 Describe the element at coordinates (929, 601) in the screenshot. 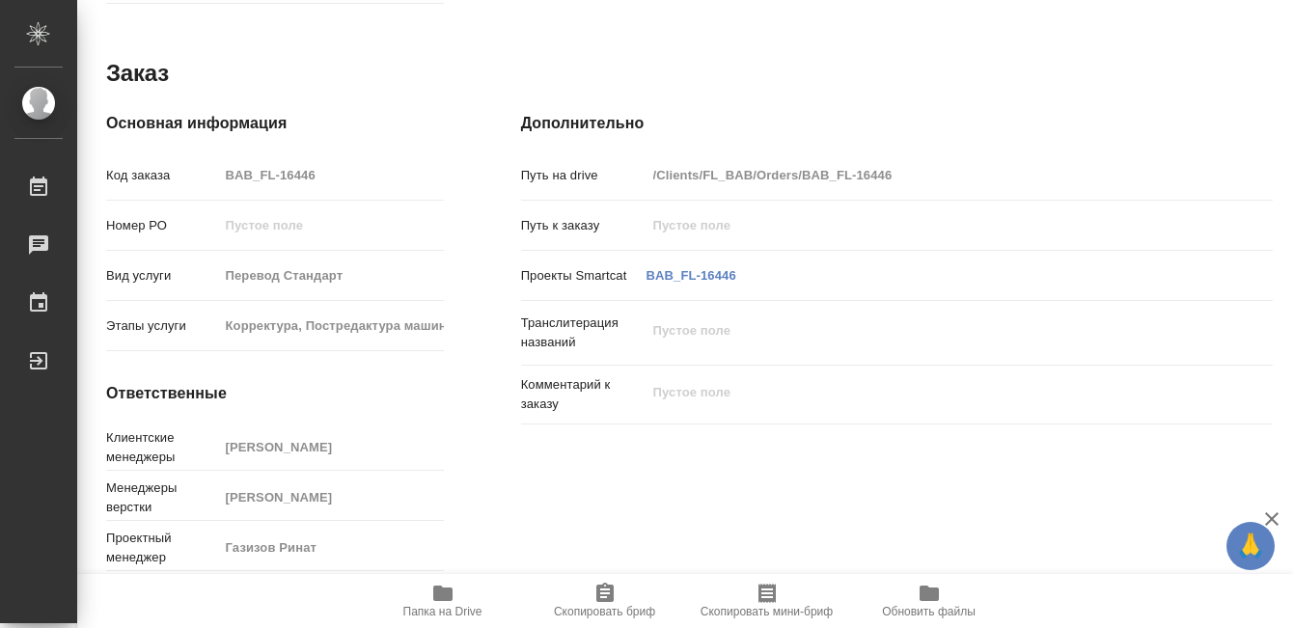

I see `button: Обновить файлы` at that location.